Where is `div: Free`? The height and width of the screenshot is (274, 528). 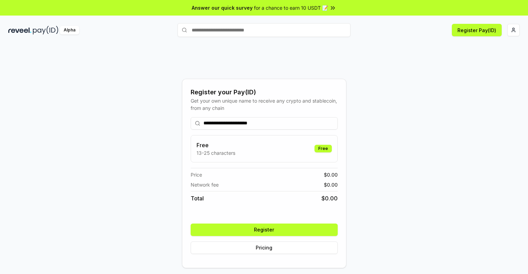
div: Free is located at coordinates (323, 149).